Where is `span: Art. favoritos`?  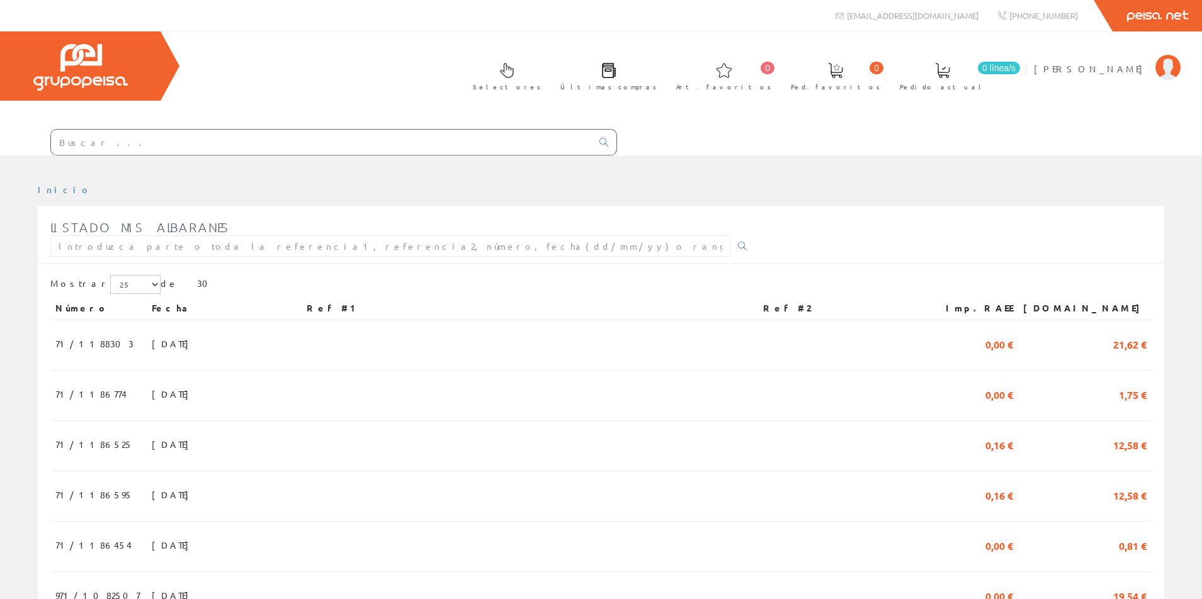 span: Art. favoritos is located at coordinates (723, 87).